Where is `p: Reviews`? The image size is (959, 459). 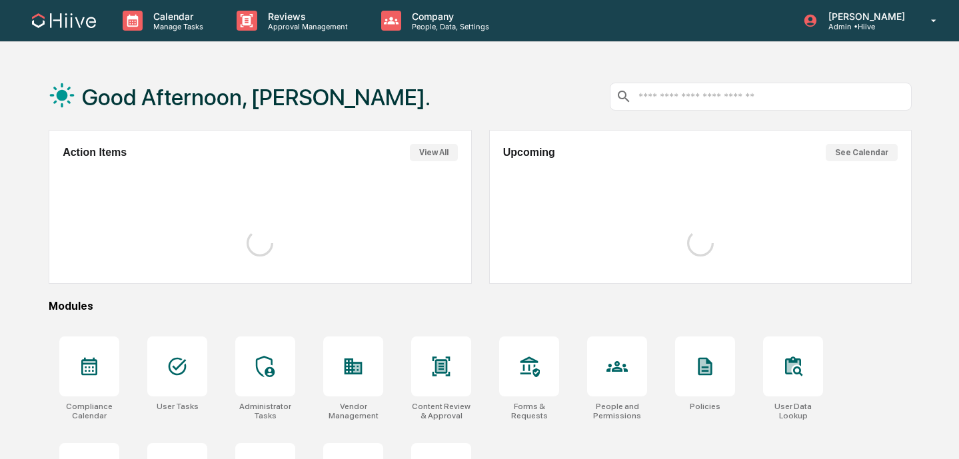 p: Reviews is located at coordinates (306, 16).